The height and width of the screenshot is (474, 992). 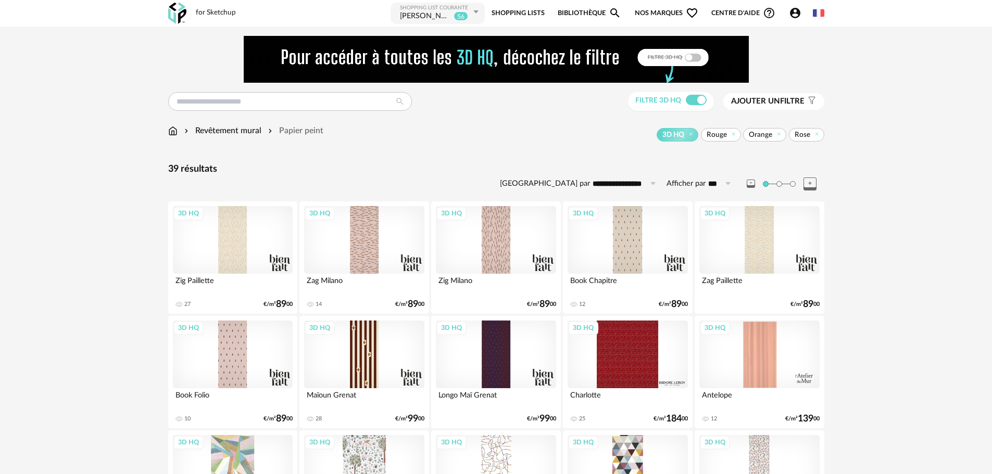 What do you see at coordinates (589, 13) in the screenshot?
I see `a: BibliothèqueMagnify icon` at bounding box center [589, 13].